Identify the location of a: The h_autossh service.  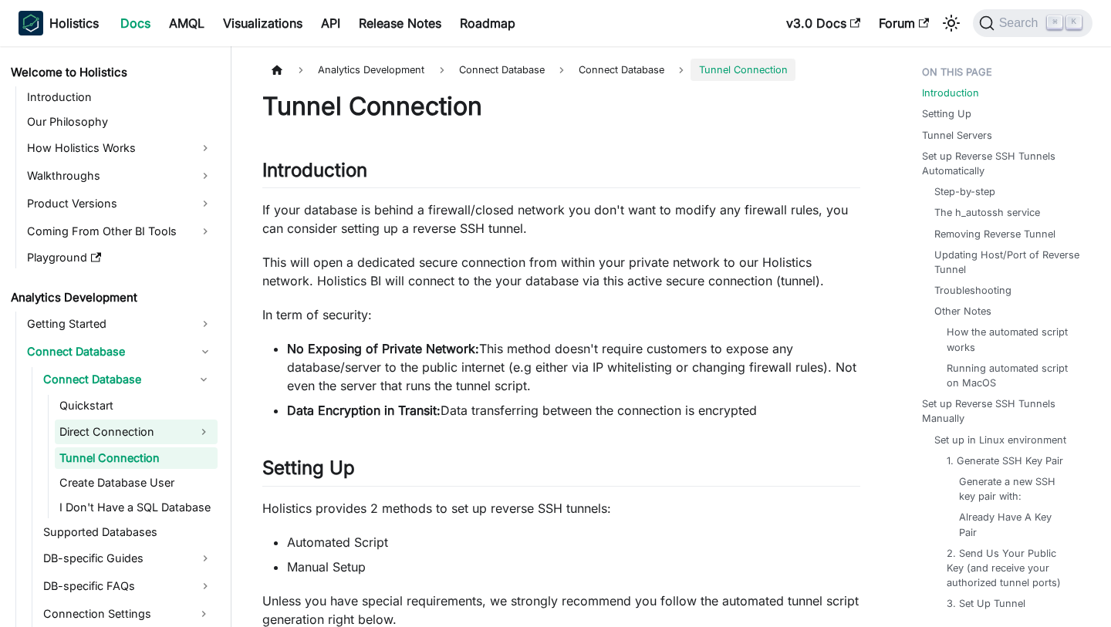
(987, 212).